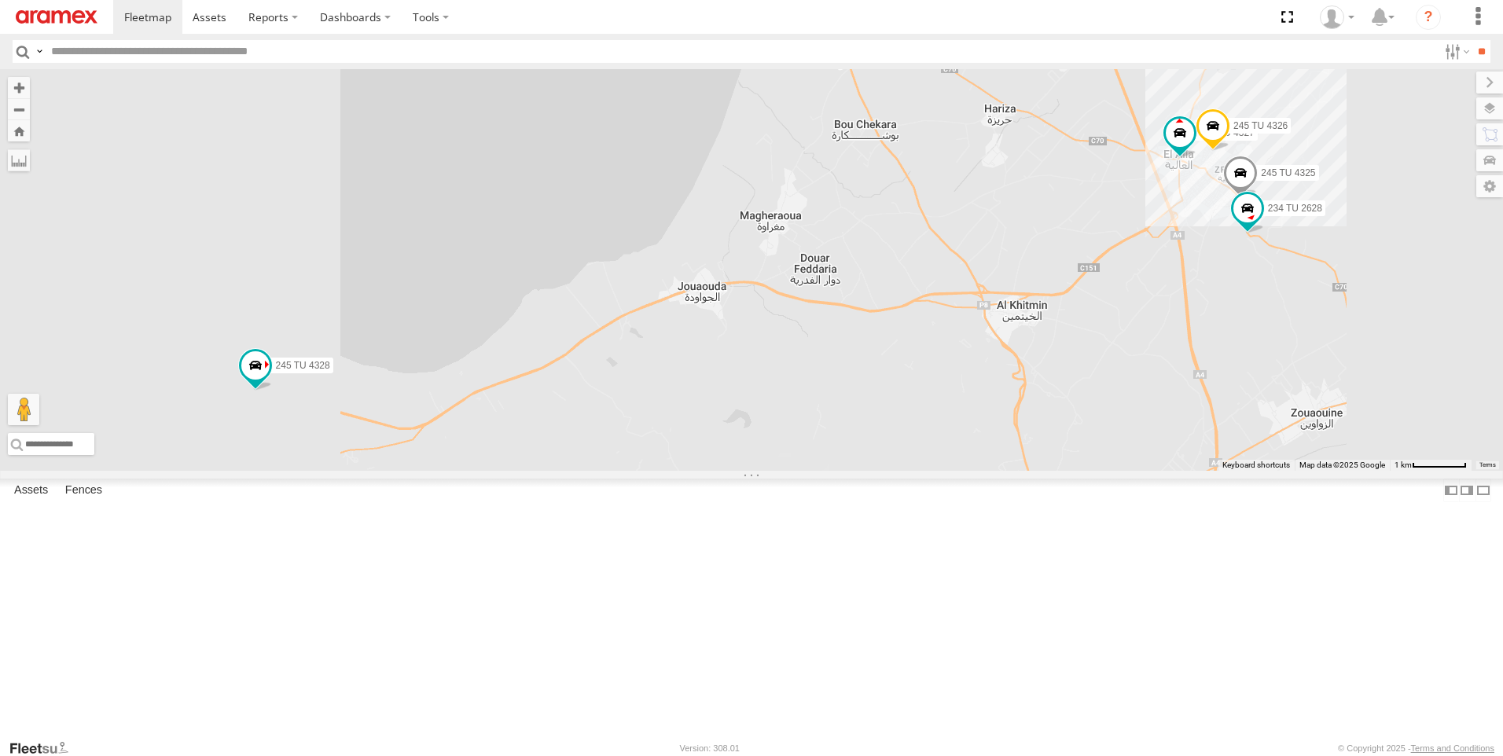  I want to click on button: Zoom out, so click(19, 109).